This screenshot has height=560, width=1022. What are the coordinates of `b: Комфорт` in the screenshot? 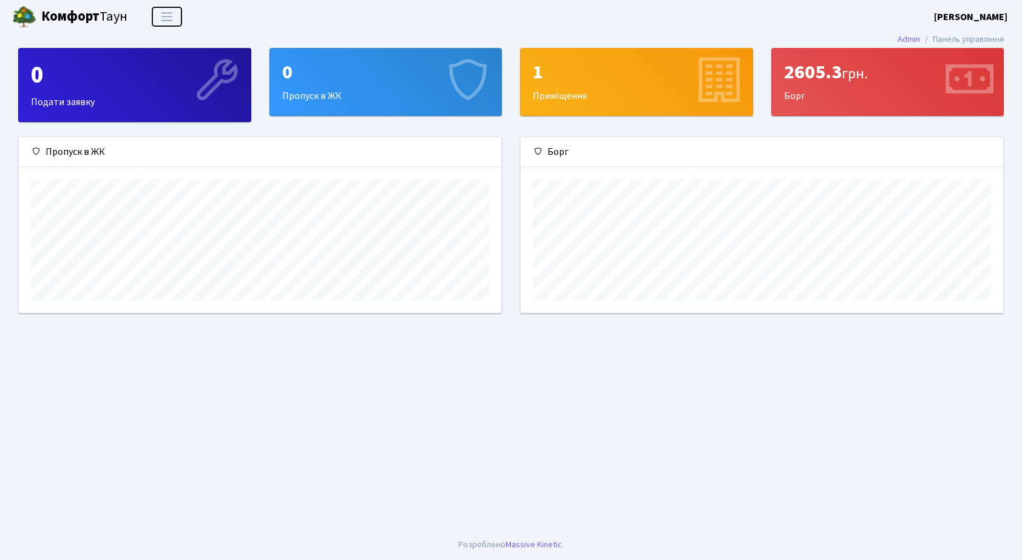 It's located at (70, 16).